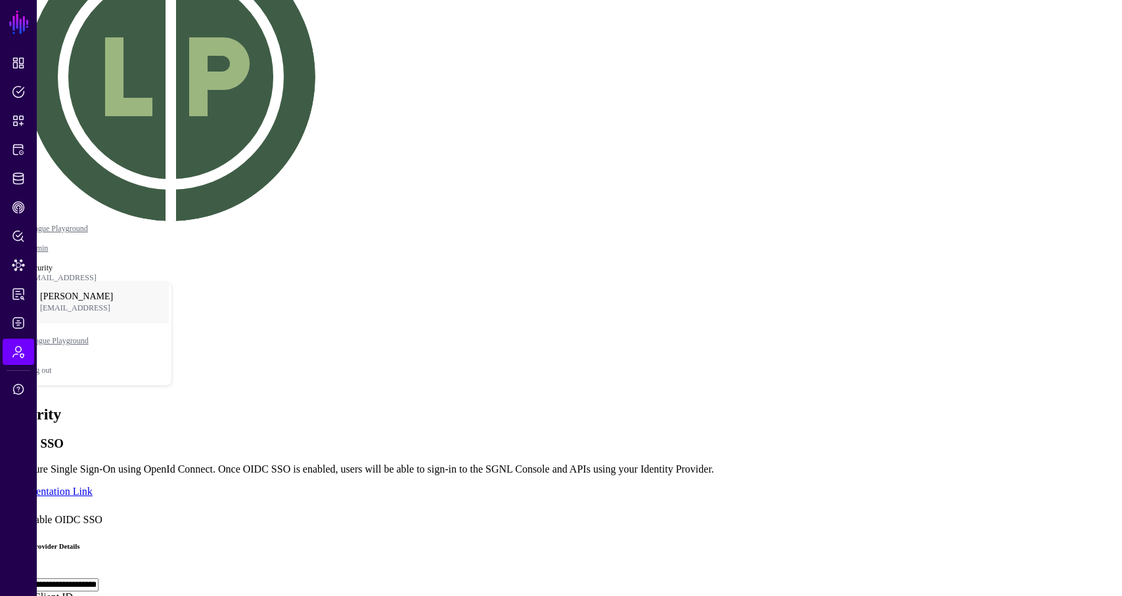  What do you see at coordinates (18, 121) in the screenshot?
I see `a: Snippets` at bounding box center [18, 121].